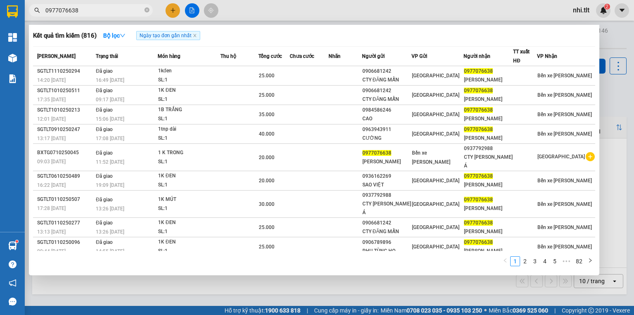  Describe the element at coordinates (505, 261) in the screenshot. I see `li: Previous Page` at that location.